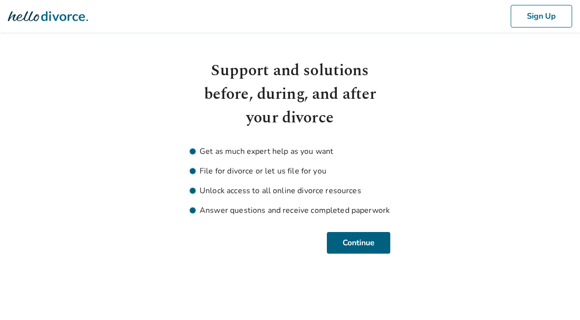 This screenshot has height=320, width=580. I want to click on button: Sign Up, so click(541, 16).